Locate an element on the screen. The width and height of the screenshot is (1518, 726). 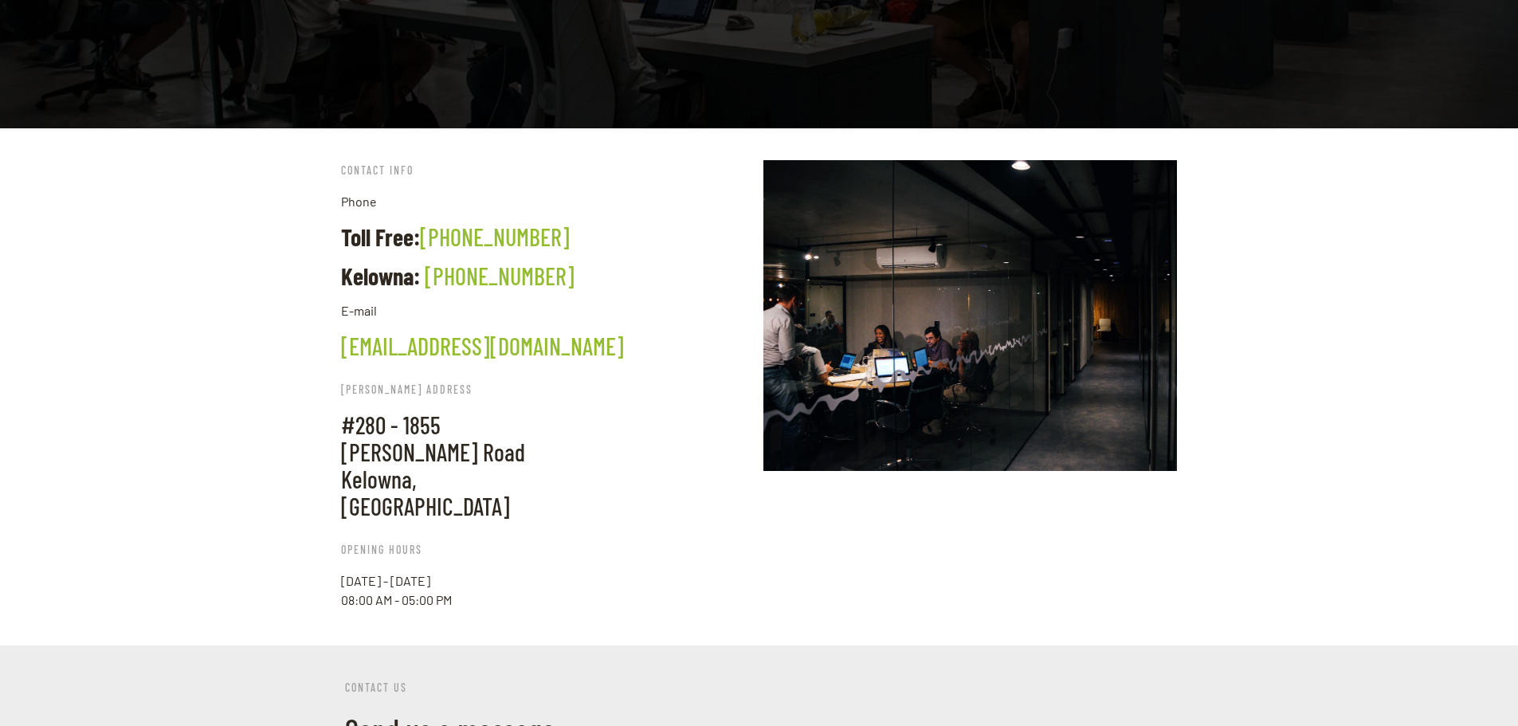
img: contact-us1 is located at coordinates (970, 316).